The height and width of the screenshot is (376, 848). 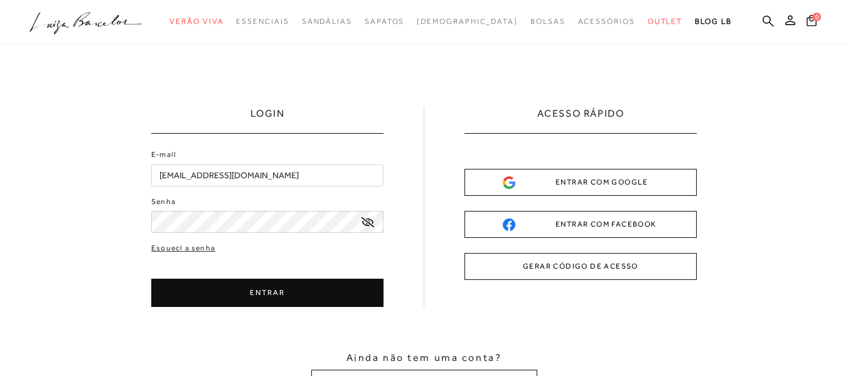 I want to click on label: Senha, so click(x=163, y=201).